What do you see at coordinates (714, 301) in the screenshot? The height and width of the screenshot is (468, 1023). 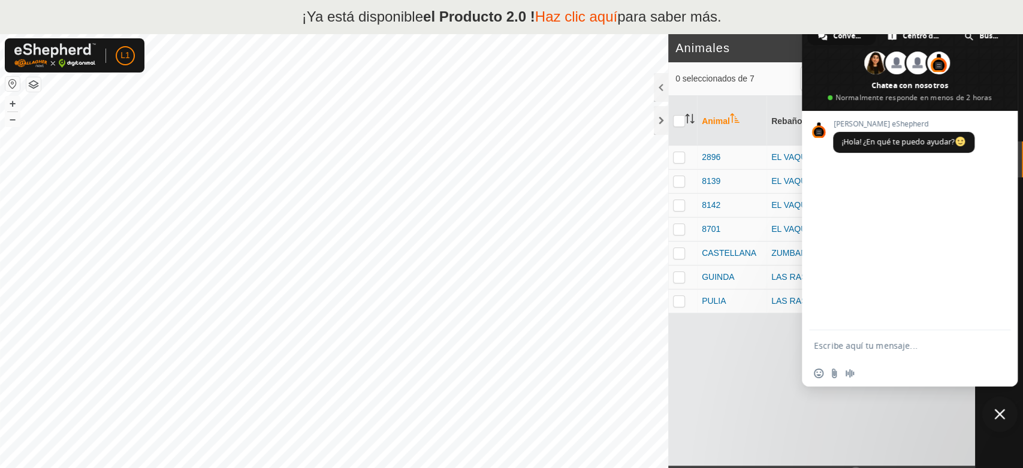 I see `font: PULIA` at bounding box center [714, 301].